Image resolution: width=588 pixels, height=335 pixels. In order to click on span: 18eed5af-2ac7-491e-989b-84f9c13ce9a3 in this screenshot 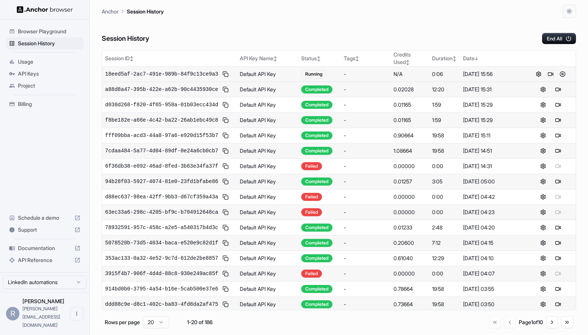, I will do `click(161, 74)`.